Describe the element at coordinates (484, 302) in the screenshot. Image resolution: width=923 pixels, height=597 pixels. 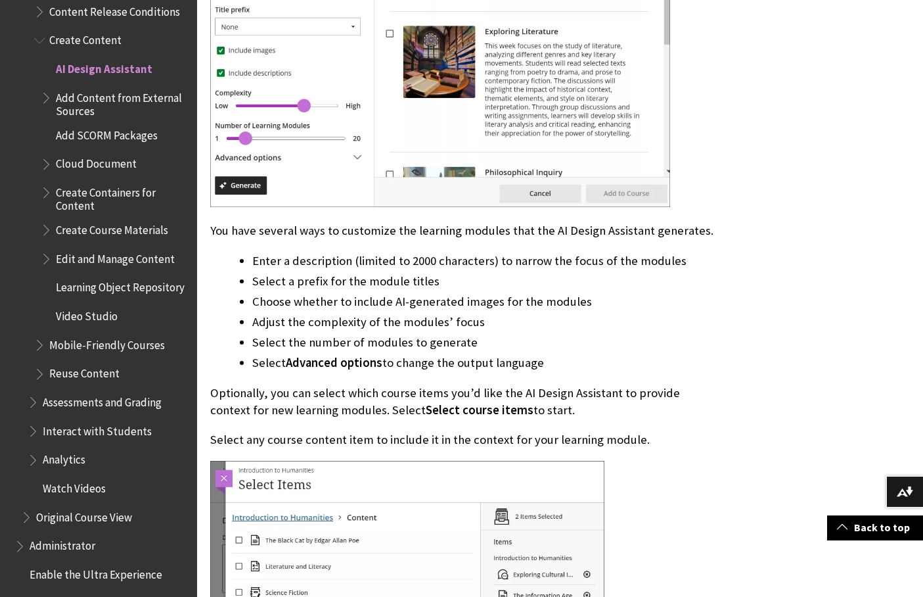
I see `li: Choose whether to include AI-generated images for the modules` at that location.